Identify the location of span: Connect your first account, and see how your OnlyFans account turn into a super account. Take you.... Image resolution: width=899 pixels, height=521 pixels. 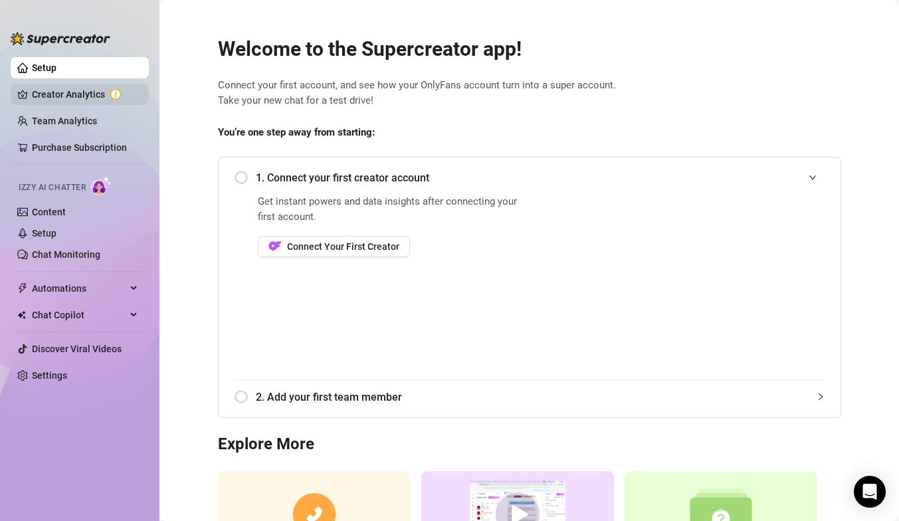
(530, 93).